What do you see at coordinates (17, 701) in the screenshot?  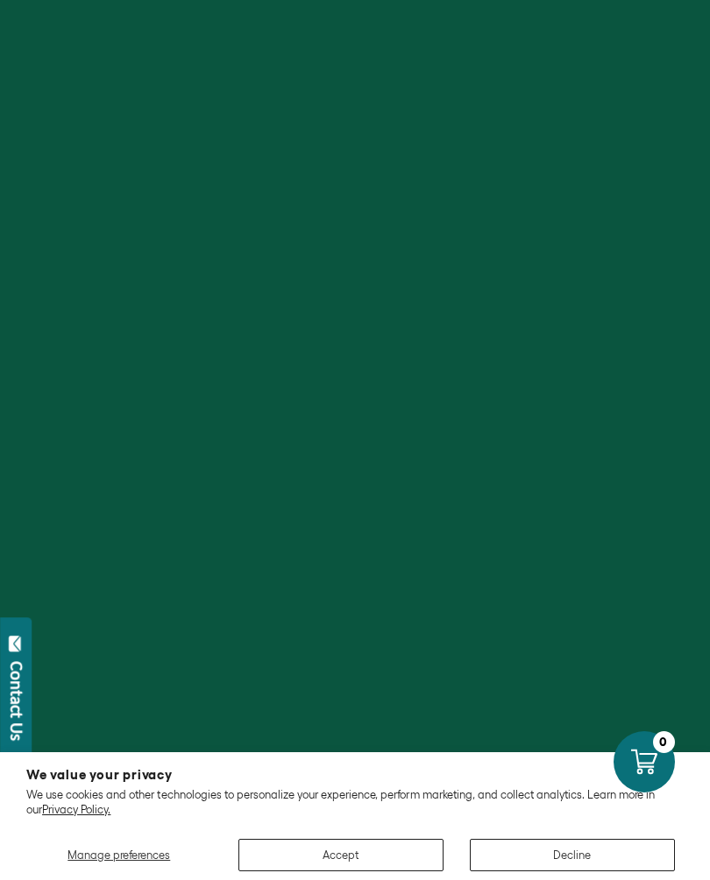 I see `div: Contact Us` at bounding box center [17, 701].